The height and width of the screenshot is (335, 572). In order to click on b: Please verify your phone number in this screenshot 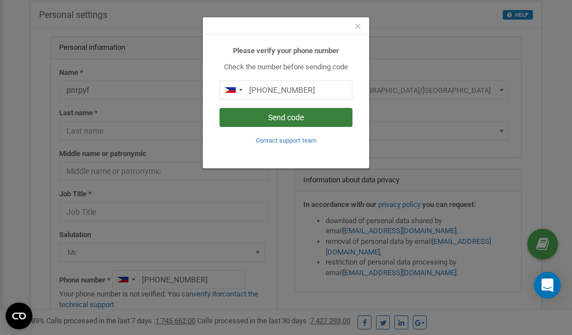, I will do `click(286, 50)`.